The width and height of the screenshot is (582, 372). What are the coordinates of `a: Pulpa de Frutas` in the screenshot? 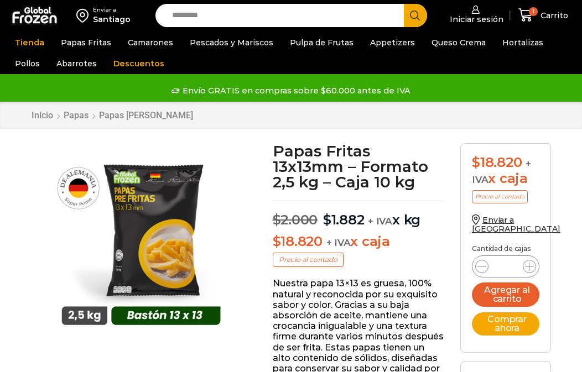 It's located at (322, 43).